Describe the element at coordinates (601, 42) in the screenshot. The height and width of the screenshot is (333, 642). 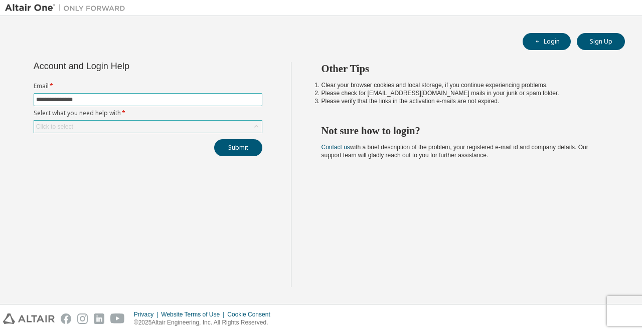
I see `button: Sign Up` at that location.